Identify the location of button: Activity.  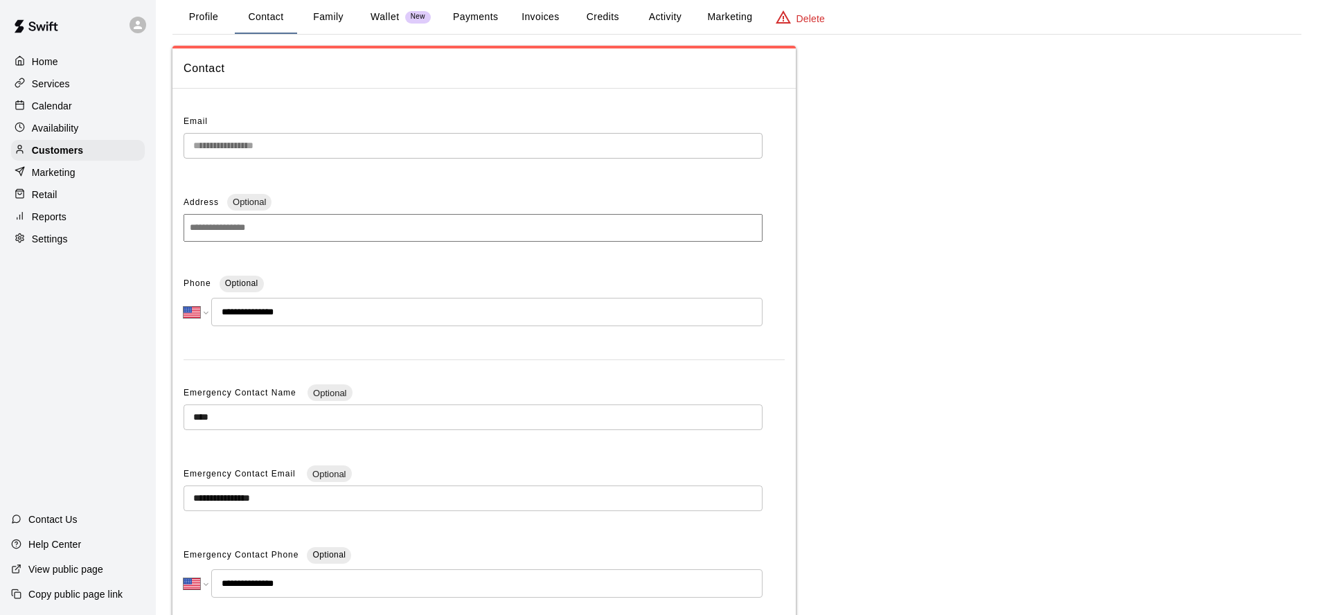
(665, 17).